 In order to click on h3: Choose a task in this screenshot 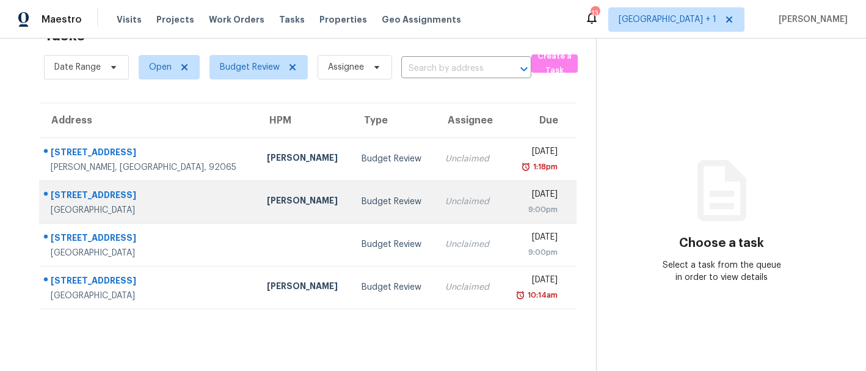, I will do `click(721, 243)`.